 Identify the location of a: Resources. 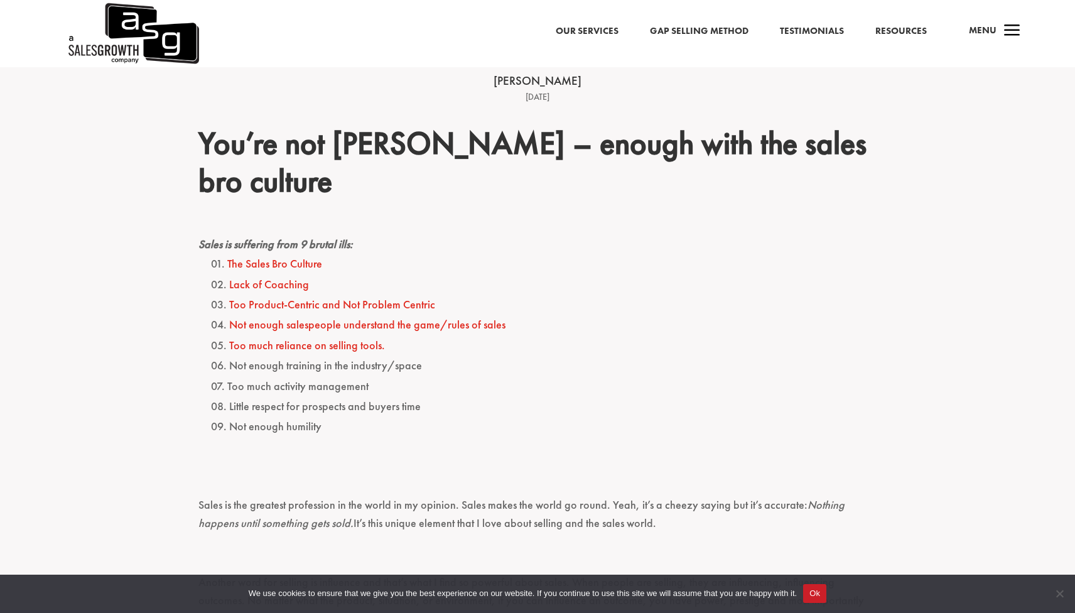
(901, 31).